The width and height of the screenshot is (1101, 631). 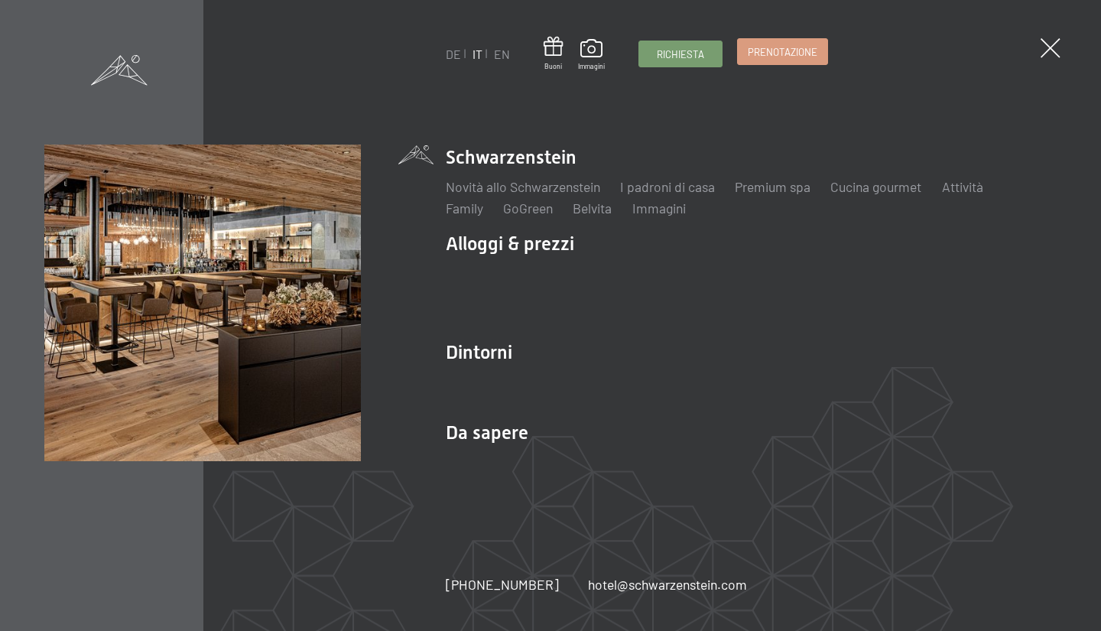 What do you see at coordinates (772, 187) in the screenshot?
I see `a: Premium spa` at bounding box center [772, 187].